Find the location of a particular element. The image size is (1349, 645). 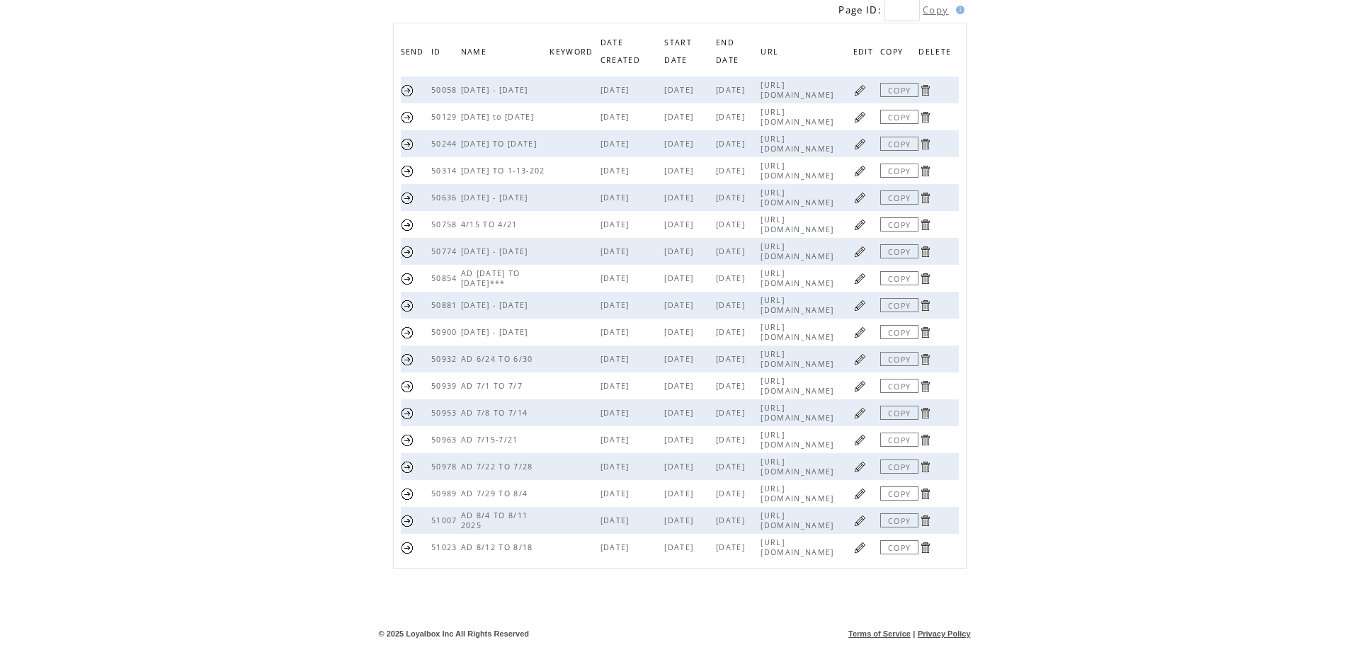

span: 50774 is located at coordinates (446, 251).